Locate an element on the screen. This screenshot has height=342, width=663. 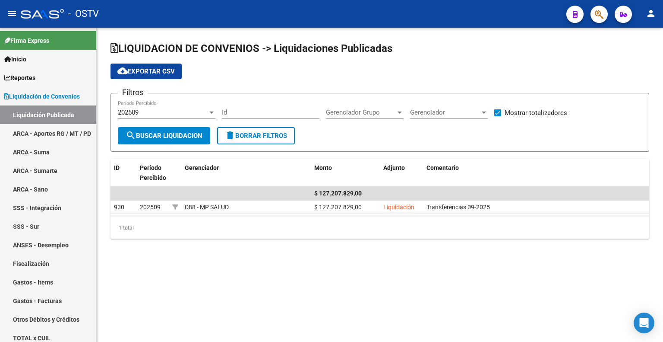
datatable-header-cell: Período Percibido is located at coordinates (152, 178).